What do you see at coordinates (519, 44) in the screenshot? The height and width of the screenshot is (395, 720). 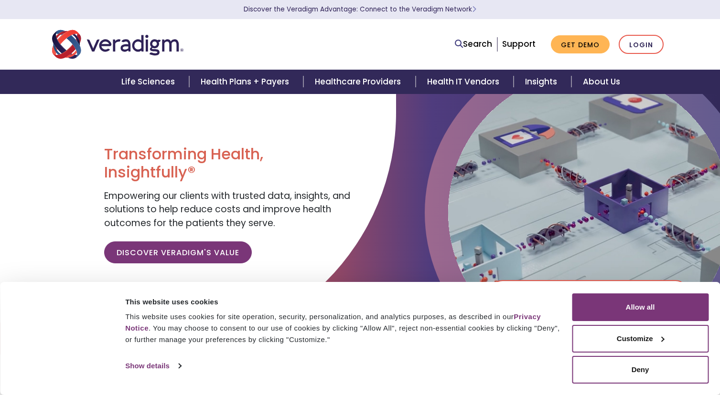 I see `a: Support` at bounding box center [519, 44].